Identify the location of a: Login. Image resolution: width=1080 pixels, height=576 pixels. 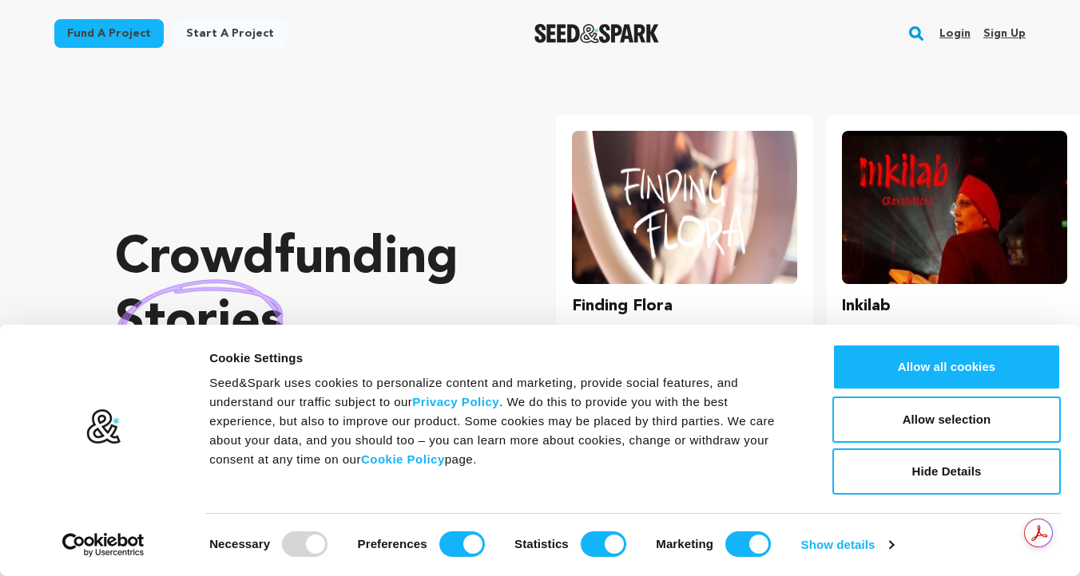
(954, 34).